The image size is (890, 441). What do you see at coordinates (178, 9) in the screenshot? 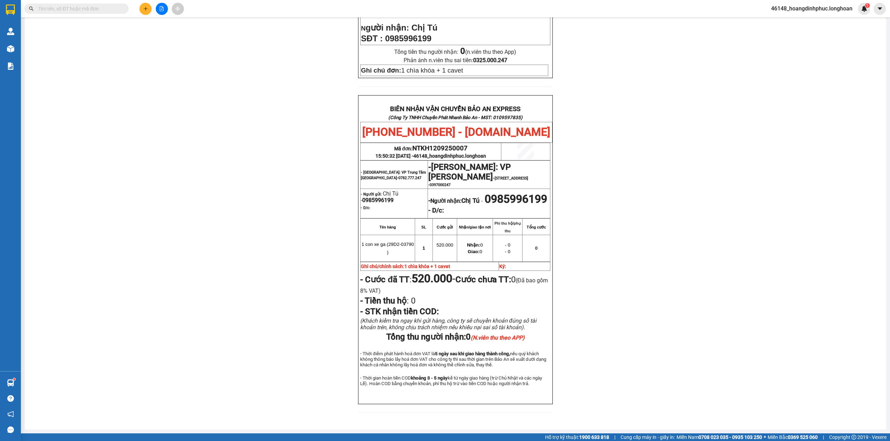
I see `button: aim` at bounding box center [178, 9].